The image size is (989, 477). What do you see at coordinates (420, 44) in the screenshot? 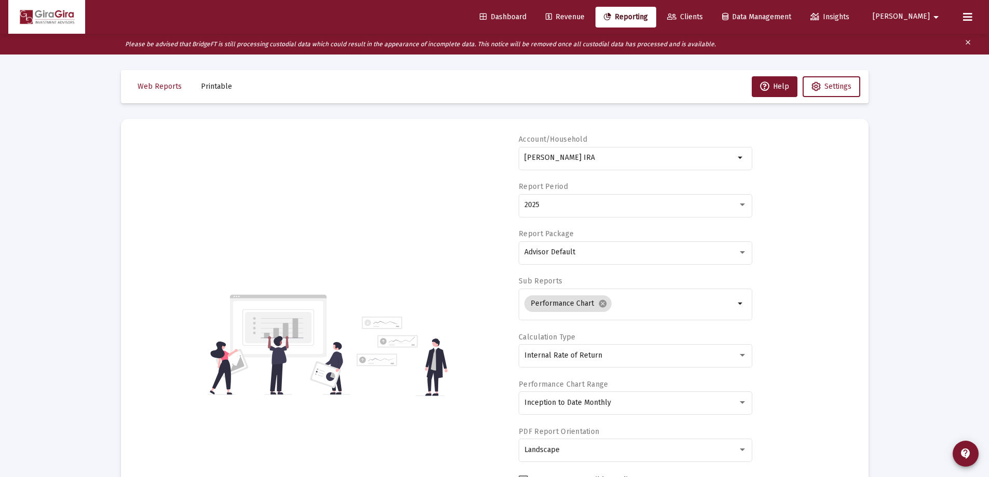
I see `i: Please be advised that BridgeFT is still processing custodial data which could result in the appe...` at bounding box center [420, 44].